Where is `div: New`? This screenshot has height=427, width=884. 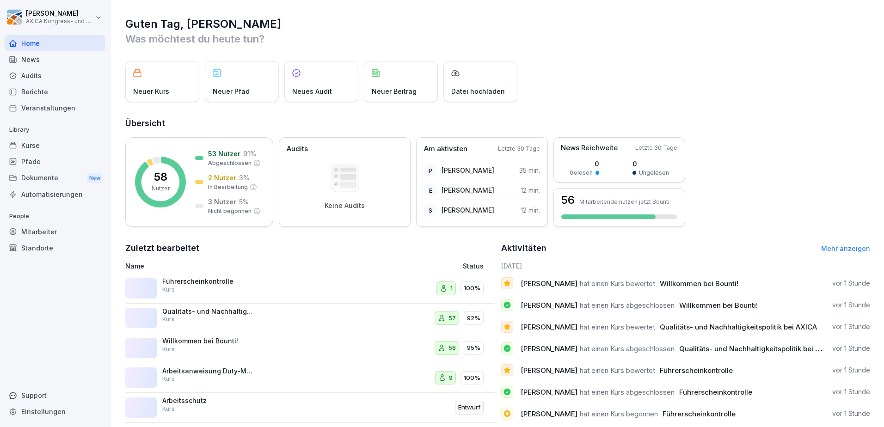 div: New is located at coordinates (95, 178).